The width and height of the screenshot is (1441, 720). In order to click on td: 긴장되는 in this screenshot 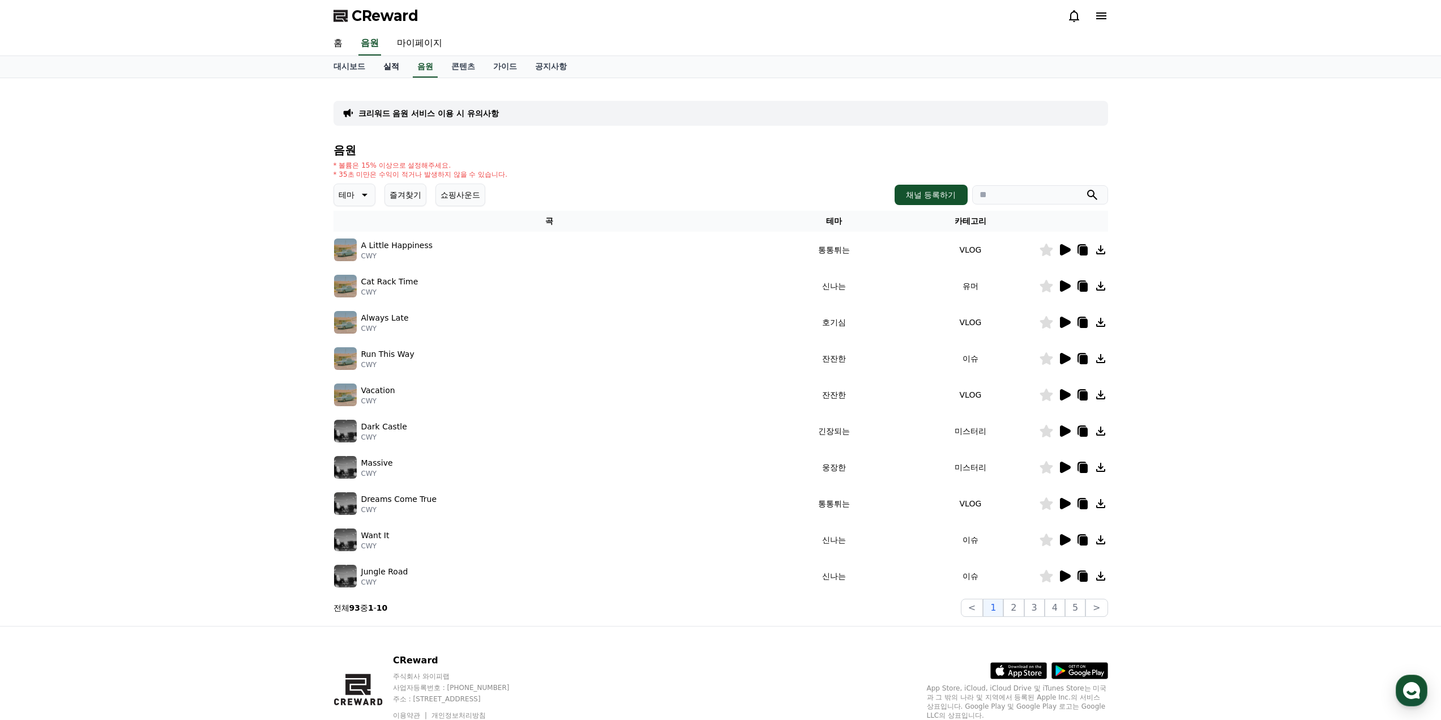, I will do `click(834, 431)`.